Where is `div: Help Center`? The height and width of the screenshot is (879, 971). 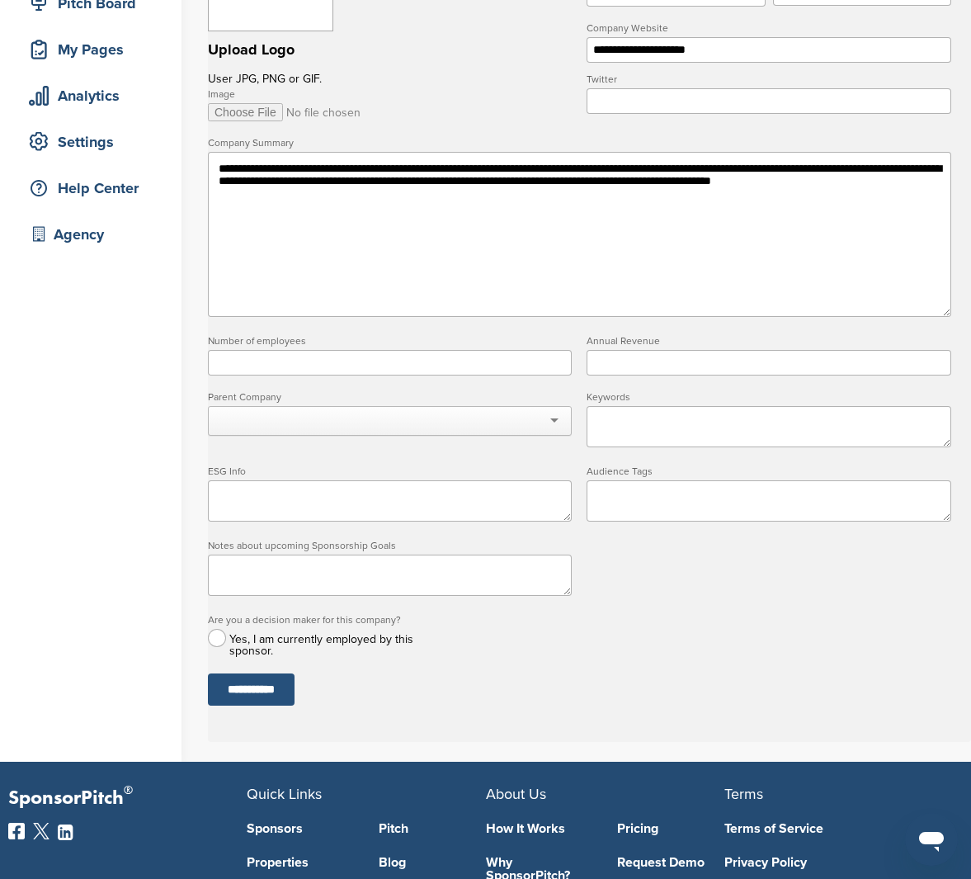 div: Help Center is located at coordinates (95, 188).